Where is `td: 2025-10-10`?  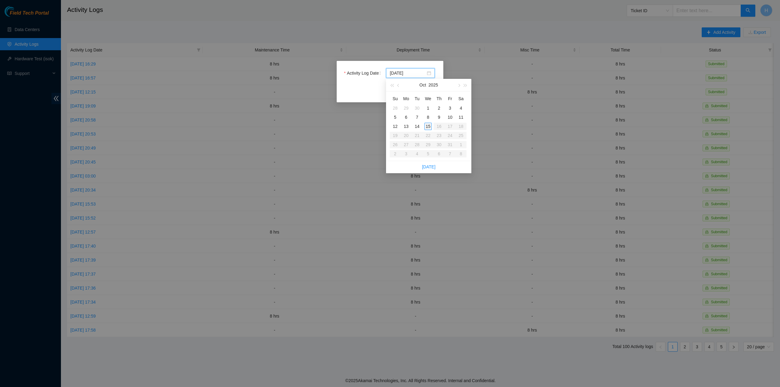
td: 2025-10-10 is located at coordinates (450, 117).